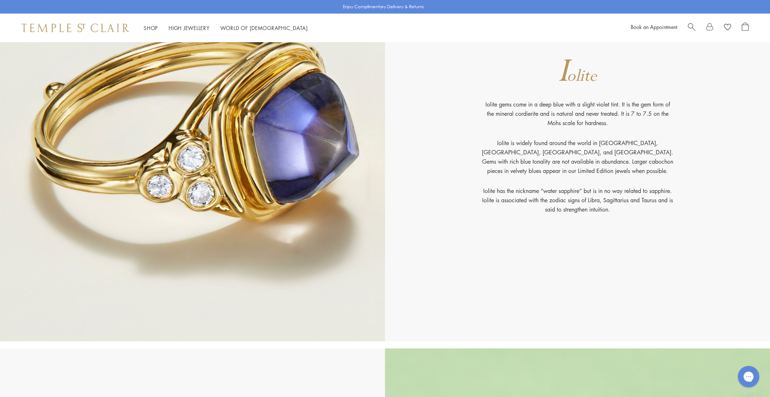 This screenshot has width=770, height=397. I want to click on a: Open Shopping Bag, so click(745, 28).